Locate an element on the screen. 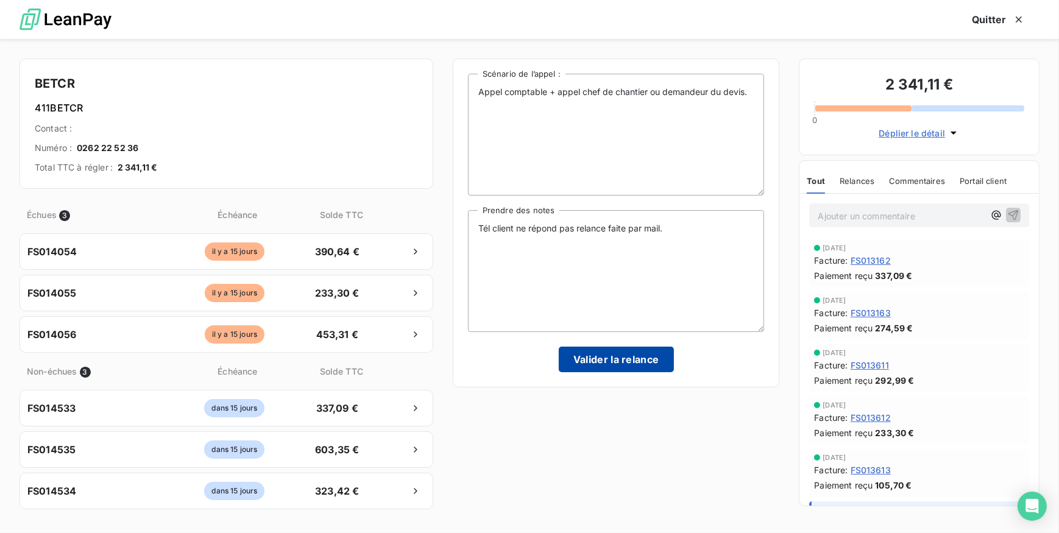  textarea: Tél client ne répond pas relance faite par mail. is located at coordinates (616, 271).